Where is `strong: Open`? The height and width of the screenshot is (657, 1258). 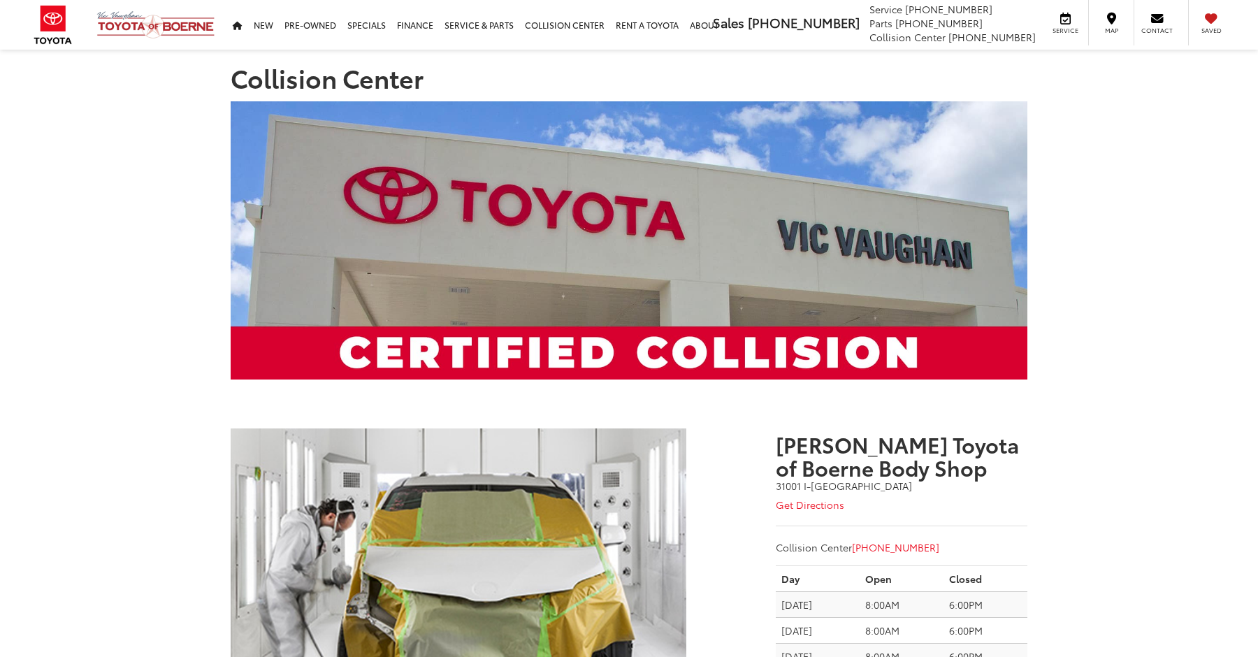 strong: Open is located at coordinates (879, 579).